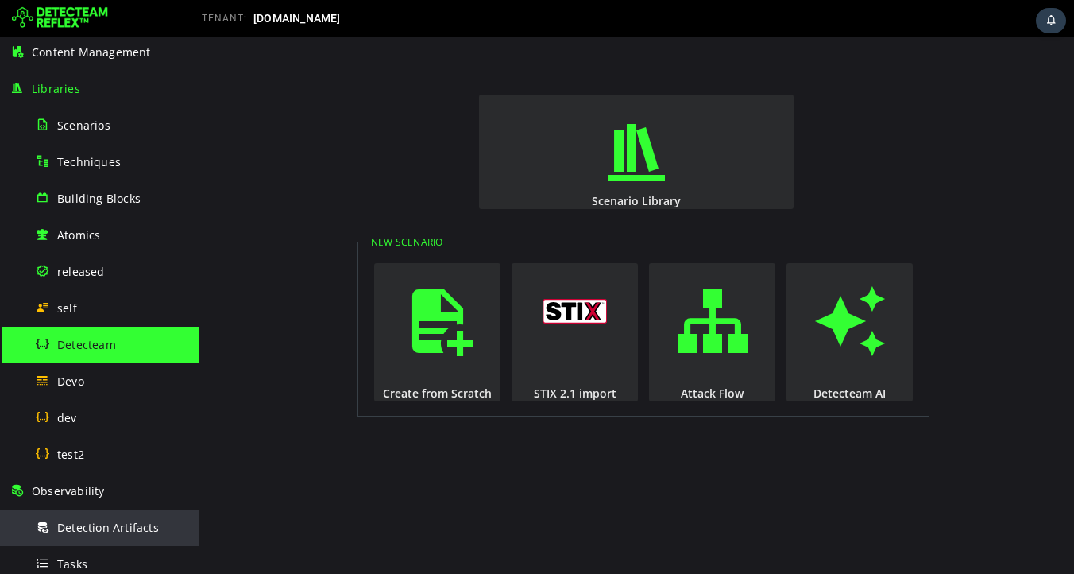  I want to click on span: Devo, so click(71, 381).